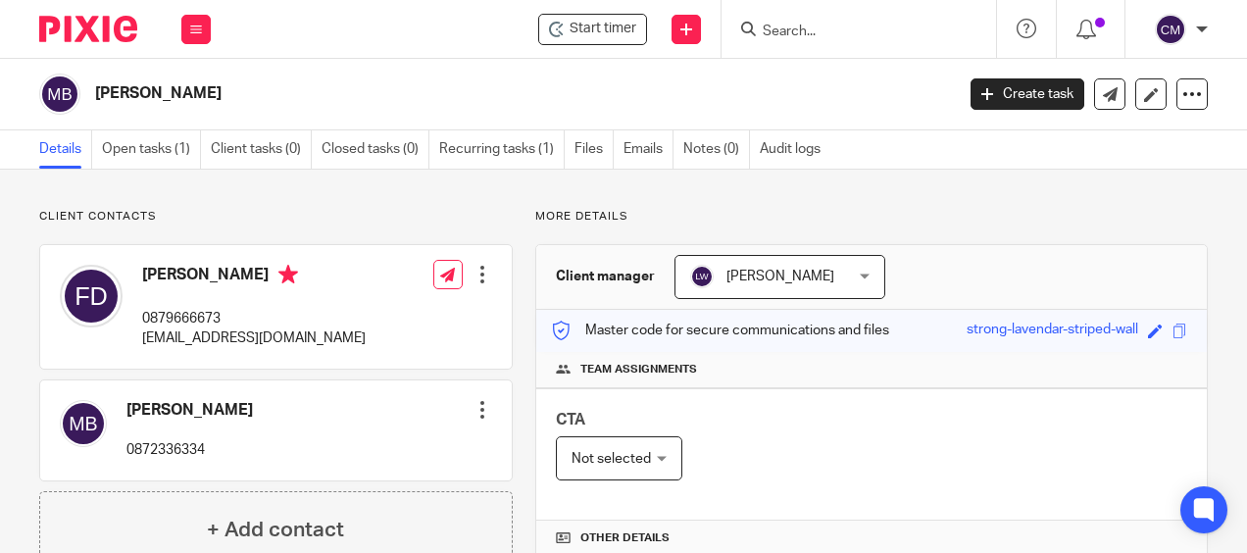 Image resolution: width=1247 pixels, height=553 pixels. Describe the element at coordinates (288, 275) in the screenshot. I see `i: Primary` at that location.